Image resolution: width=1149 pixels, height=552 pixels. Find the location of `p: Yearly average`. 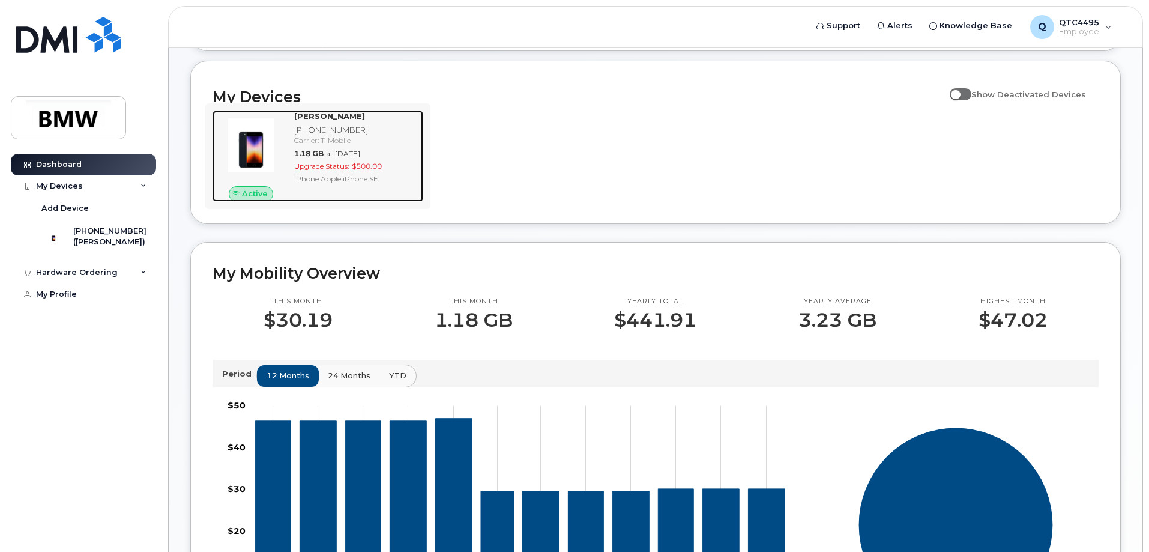

p: Yearly average is located at coordinates (838, 301).